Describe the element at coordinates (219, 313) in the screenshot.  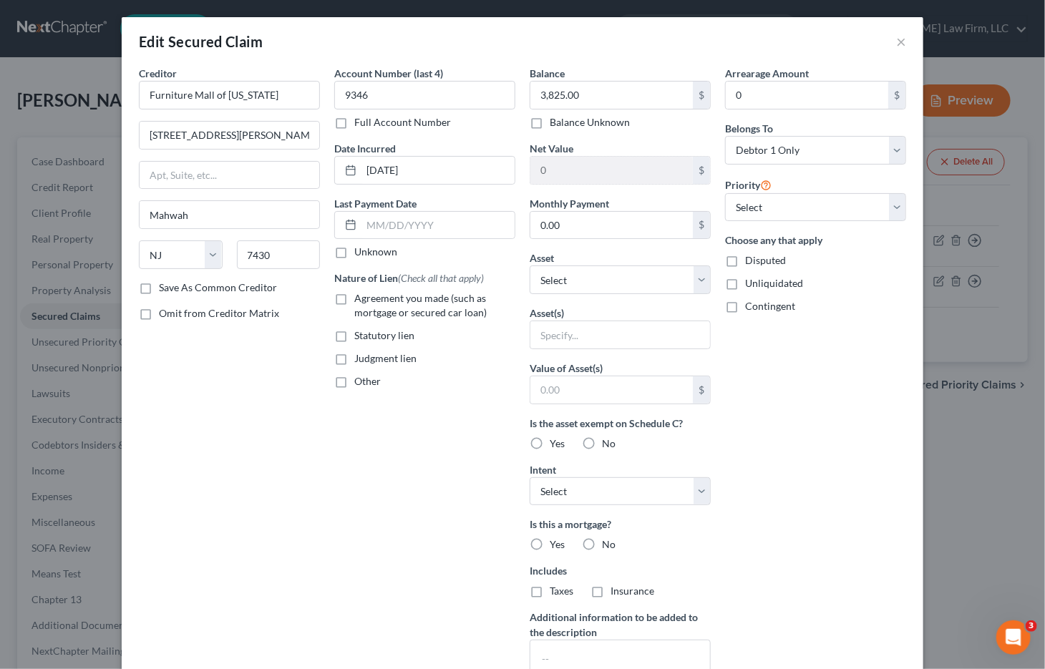
I see `span: Omit from Creditor Matrix` at that location.